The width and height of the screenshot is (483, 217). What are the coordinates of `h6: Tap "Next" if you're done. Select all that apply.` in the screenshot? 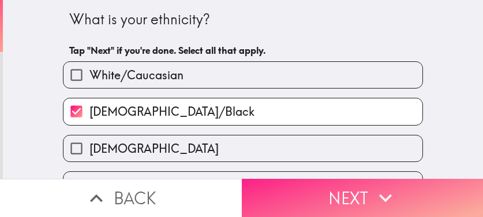 It's located at (243, 50).